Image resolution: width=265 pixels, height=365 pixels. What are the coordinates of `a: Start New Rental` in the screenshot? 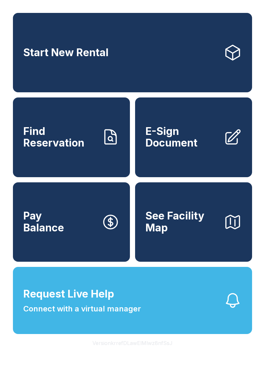 It's located at (132, 53).